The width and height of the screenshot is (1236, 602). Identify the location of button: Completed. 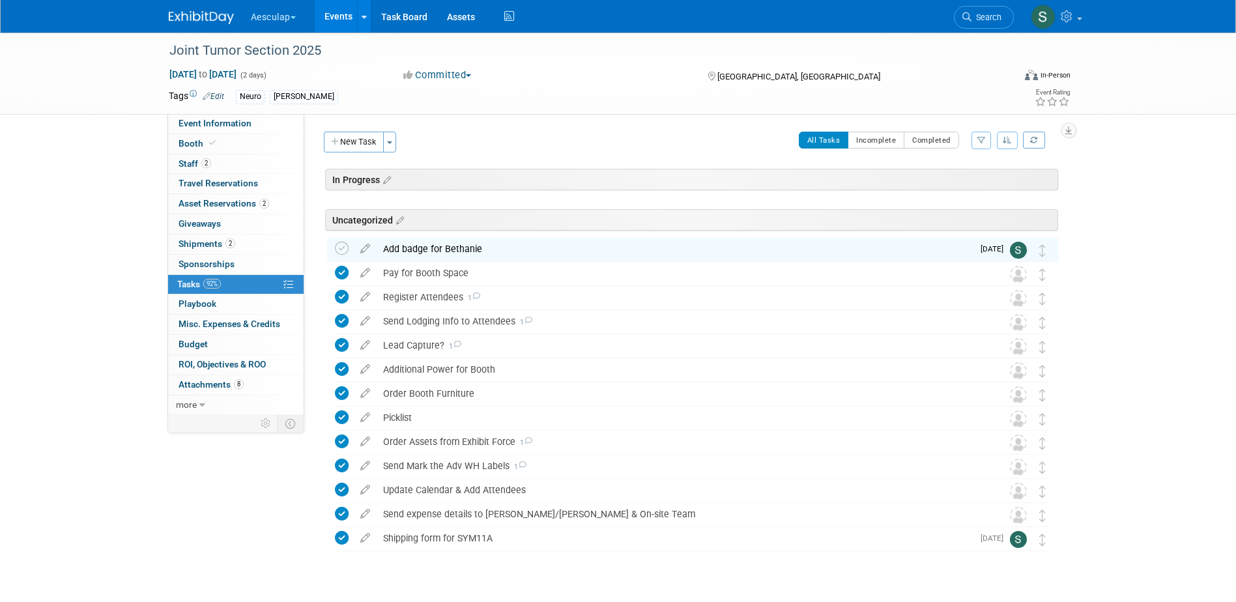
(931, 140).